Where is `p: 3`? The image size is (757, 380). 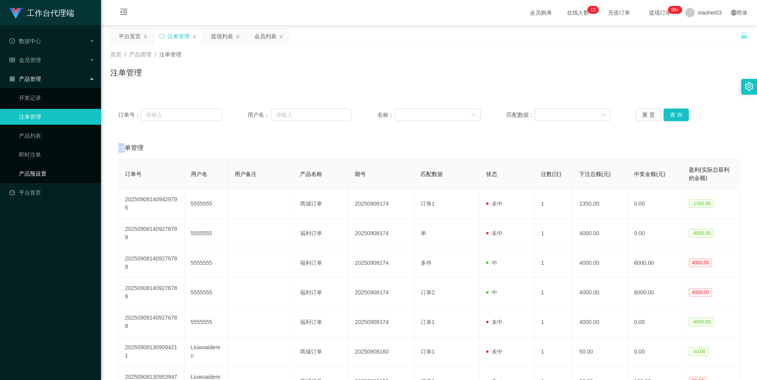
p: 3 is located at coordinates (594, 10).